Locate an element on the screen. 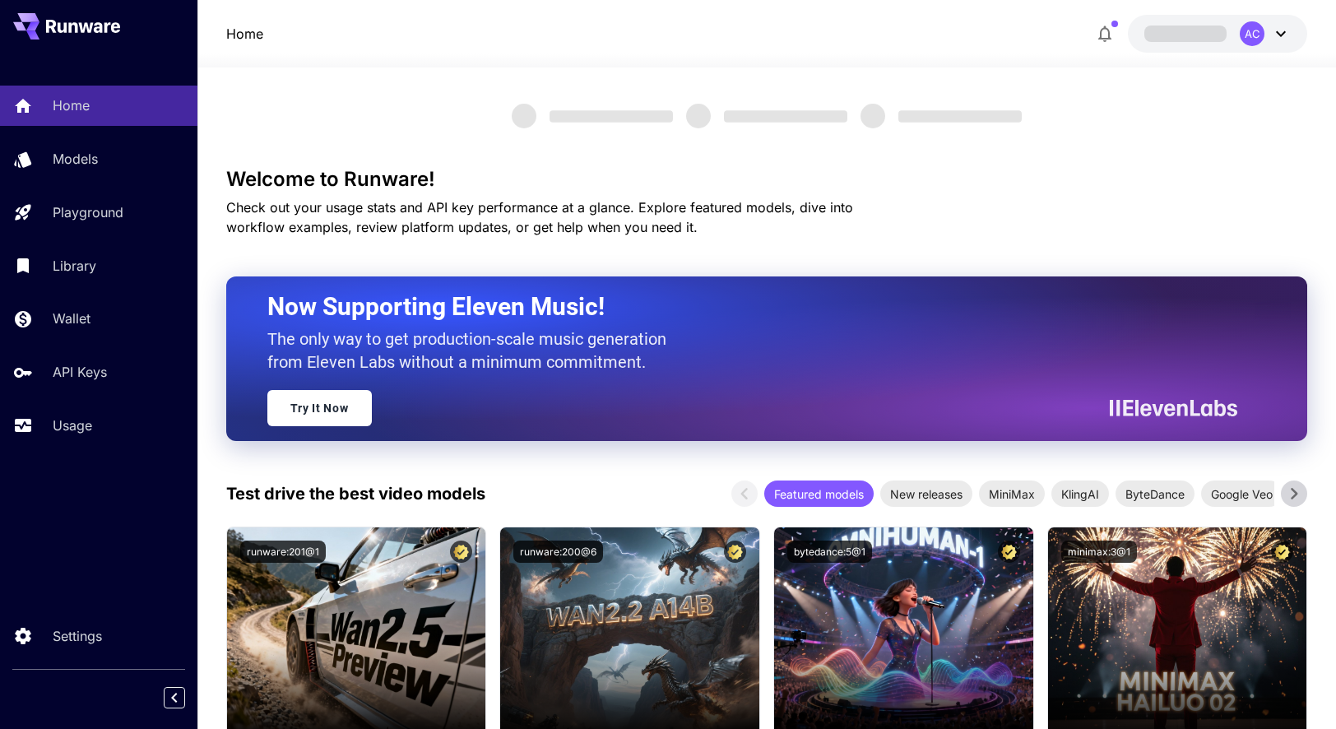 This screenshot has width=1336, height=729. div: Featured models is located at coordinates (819, 494).